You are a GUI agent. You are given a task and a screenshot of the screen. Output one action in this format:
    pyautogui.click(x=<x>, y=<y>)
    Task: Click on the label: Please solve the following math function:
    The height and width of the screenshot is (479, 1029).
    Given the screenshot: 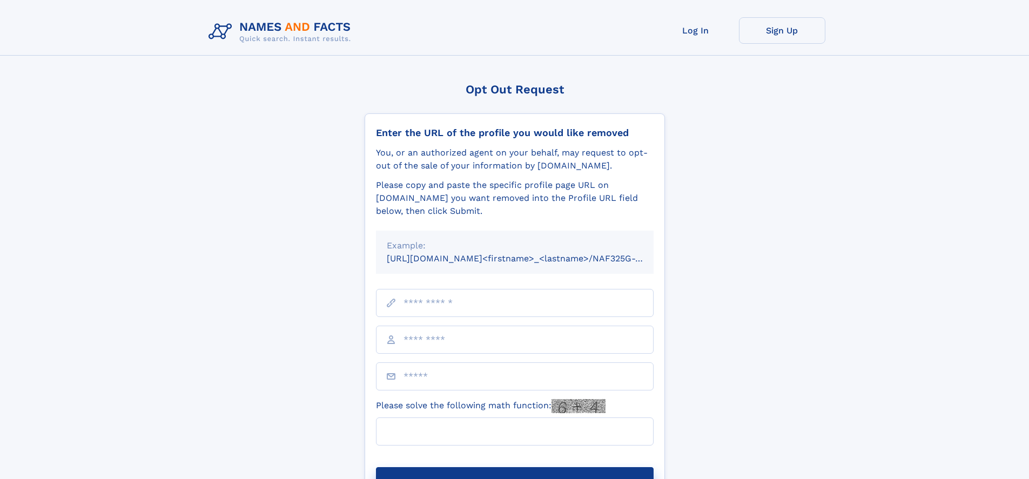 What is the action you would take?
    pyautogui.click(x=490, y=406)
    